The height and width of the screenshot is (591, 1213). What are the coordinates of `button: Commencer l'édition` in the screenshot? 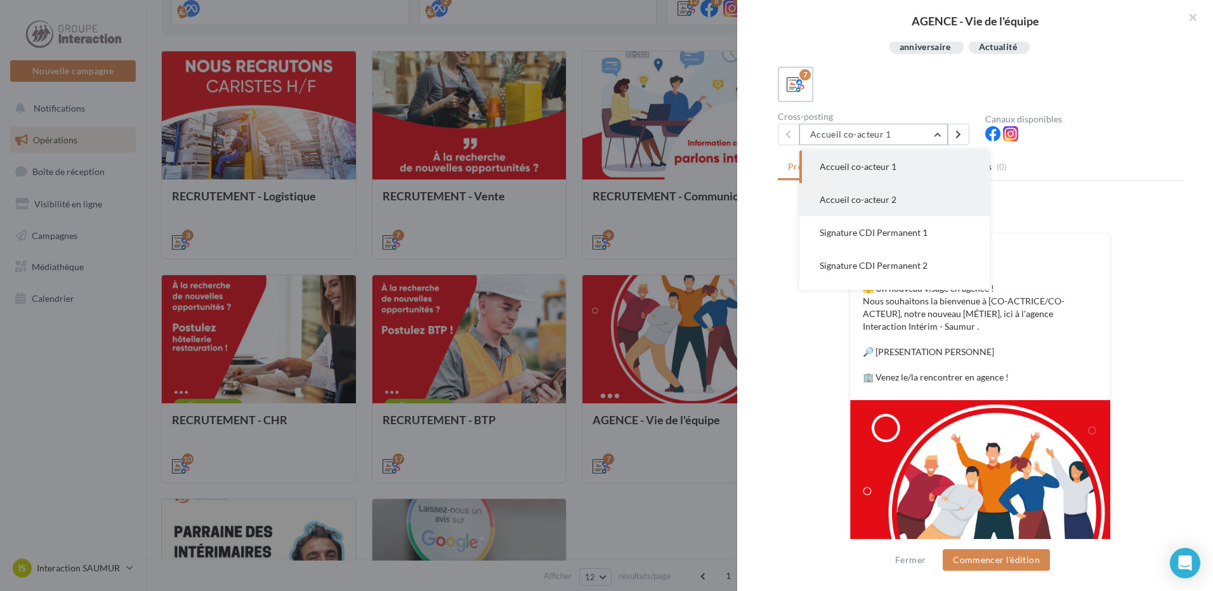 It's located at (996, 560).